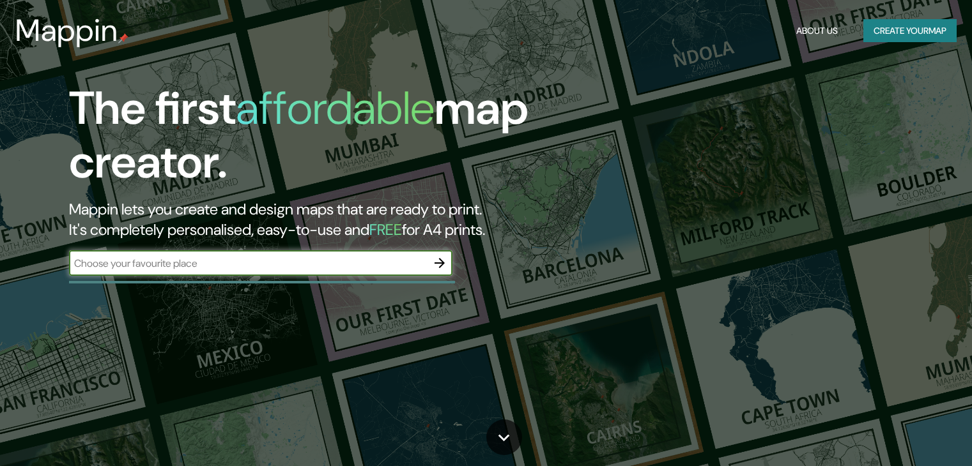  What do you see at coordinates (123, 38) in the screenshot?
I see `img: mappin-pin` at bounding box center [123, 38].